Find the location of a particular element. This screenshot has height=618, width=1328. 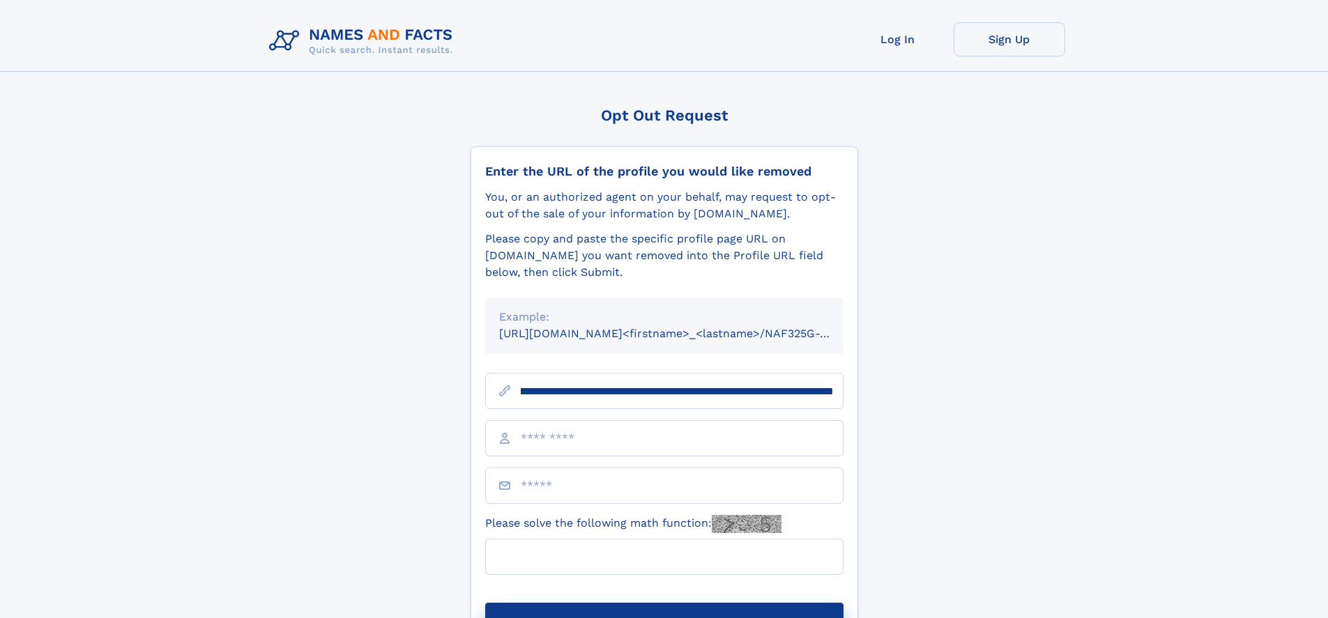

a: Log In is located at coordinates (898, 39).